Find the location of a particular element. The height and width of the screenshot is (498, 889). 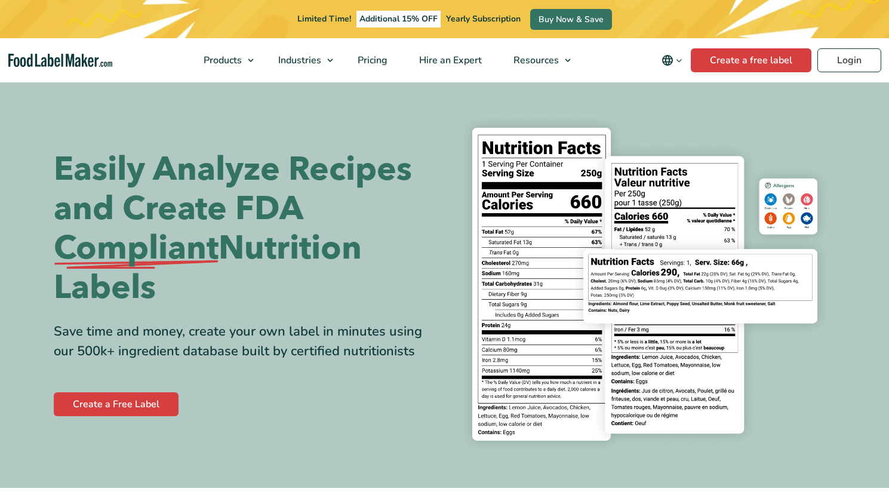

a: Products is located at coordinates (224, 60).